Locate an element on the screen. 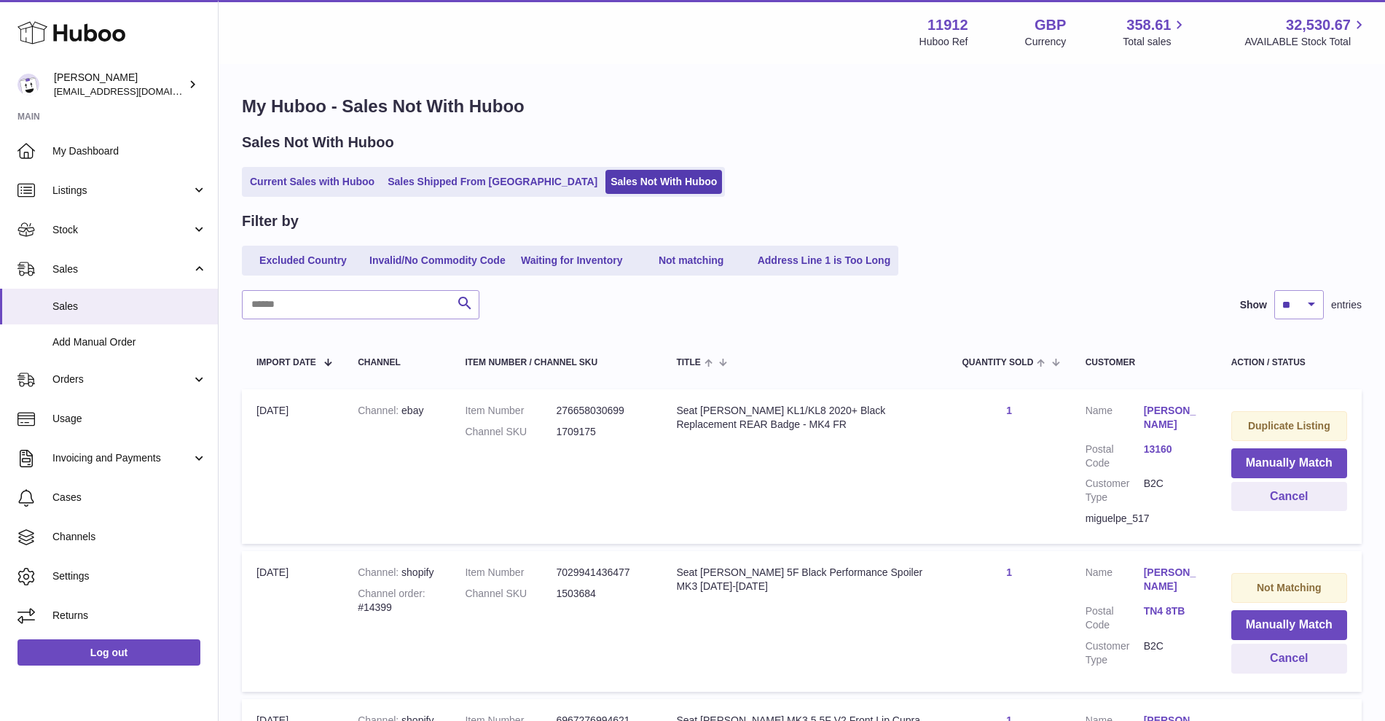 This screenshot has height=721, width=1385. div: Huboo Ref is located at coordinates (944, 42).